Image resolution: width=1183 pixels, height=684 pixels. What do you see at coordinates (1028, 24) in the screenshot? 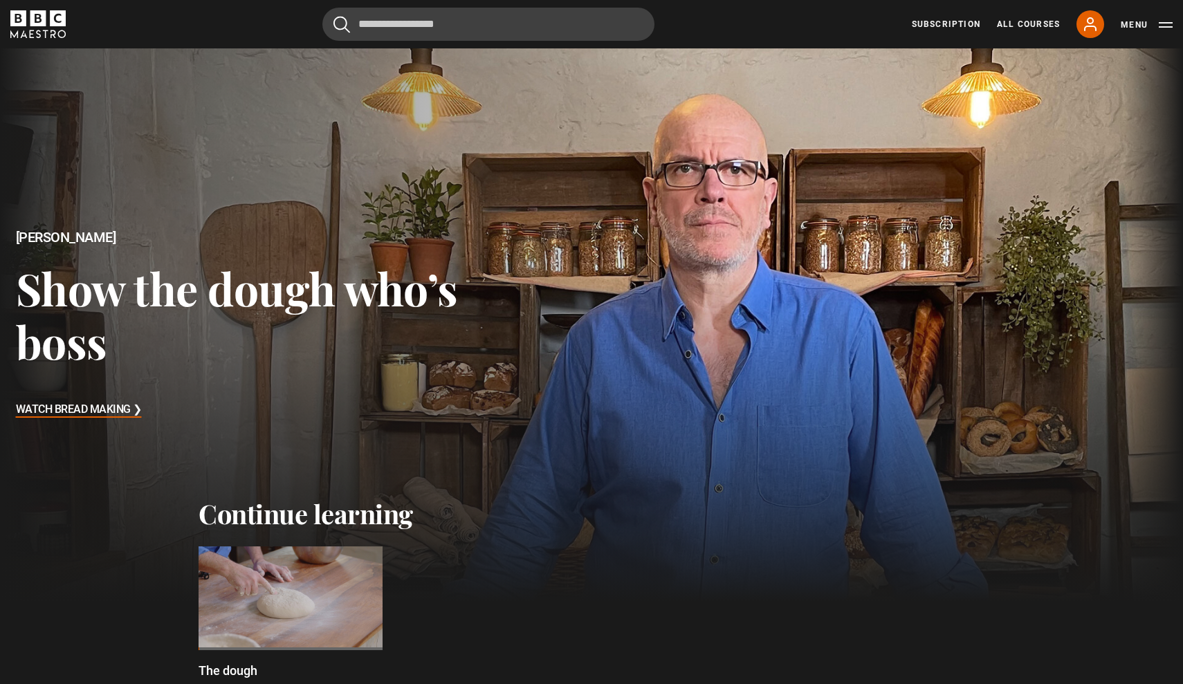
I see `a: All Courses` at bounding box center [1028, 24].